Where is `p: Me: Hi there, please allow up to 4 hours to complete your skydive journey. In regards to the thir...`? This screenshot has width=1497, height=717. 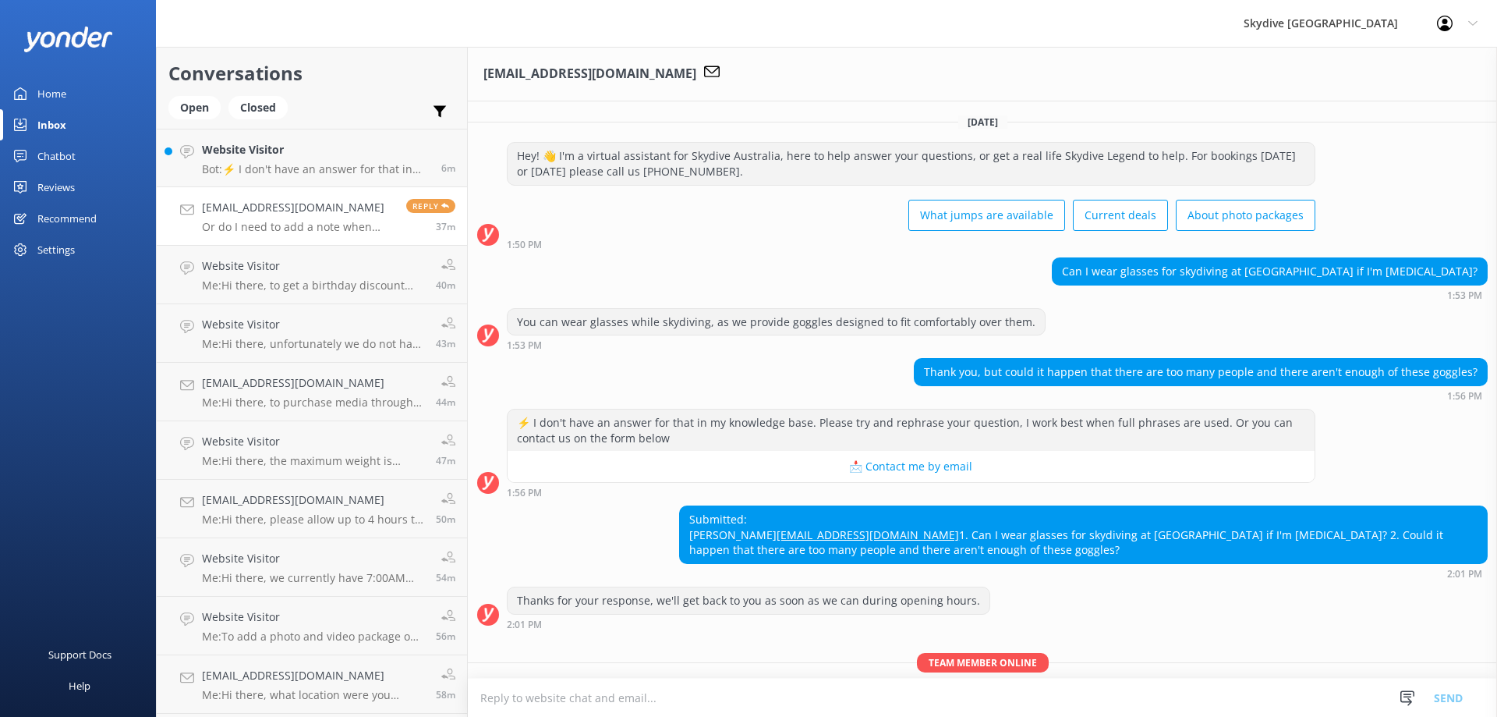
p: Me: Hi there, please allow up to 4 hours to complete your skydive journey. In regards to the thir... is located at coordinates (313, 519).